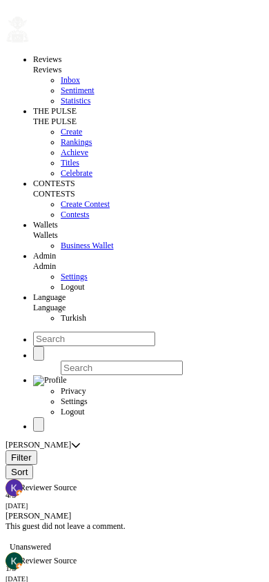 This screenshot has height=582, width=269. What do you see at coordinates (10, 568) in the screenshot?
I see `span: 1 / 5` at bounding box center [10, 568].